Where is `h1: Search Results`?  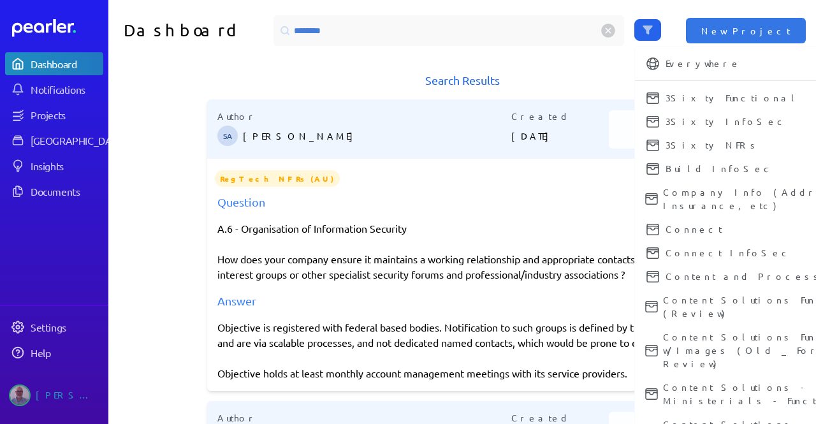 h1: Search Results is located at coordinates (462, 80).